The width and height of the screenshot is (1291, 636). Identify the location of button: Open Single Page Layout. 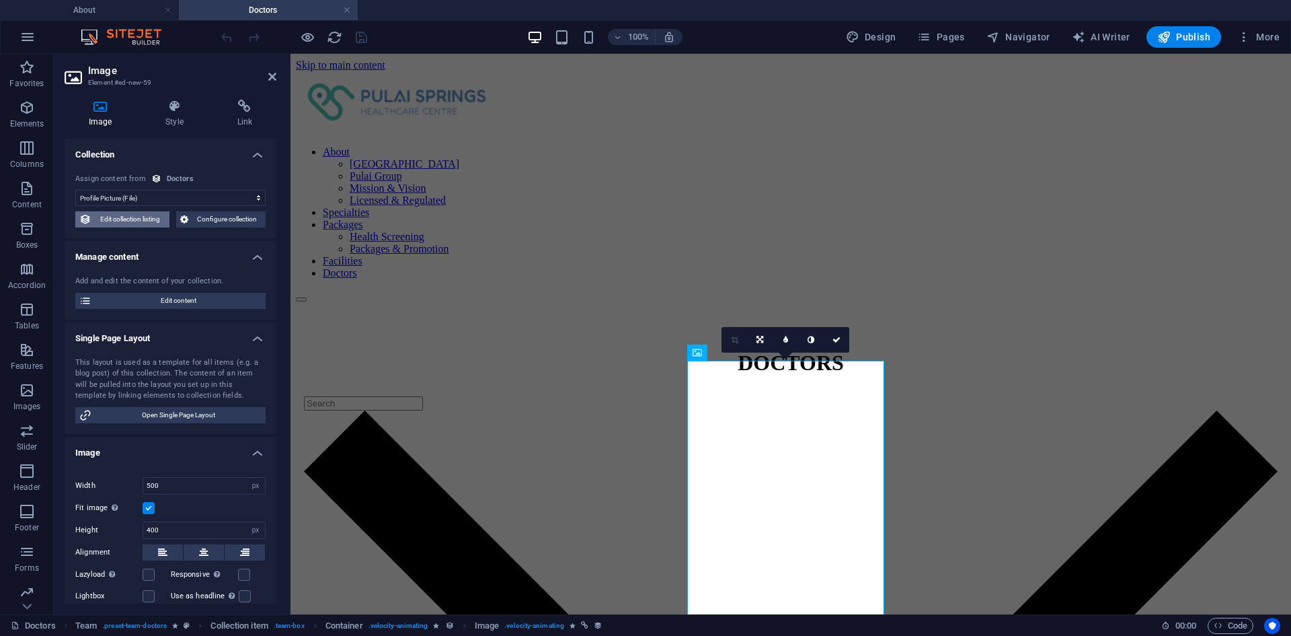
(170, 415).